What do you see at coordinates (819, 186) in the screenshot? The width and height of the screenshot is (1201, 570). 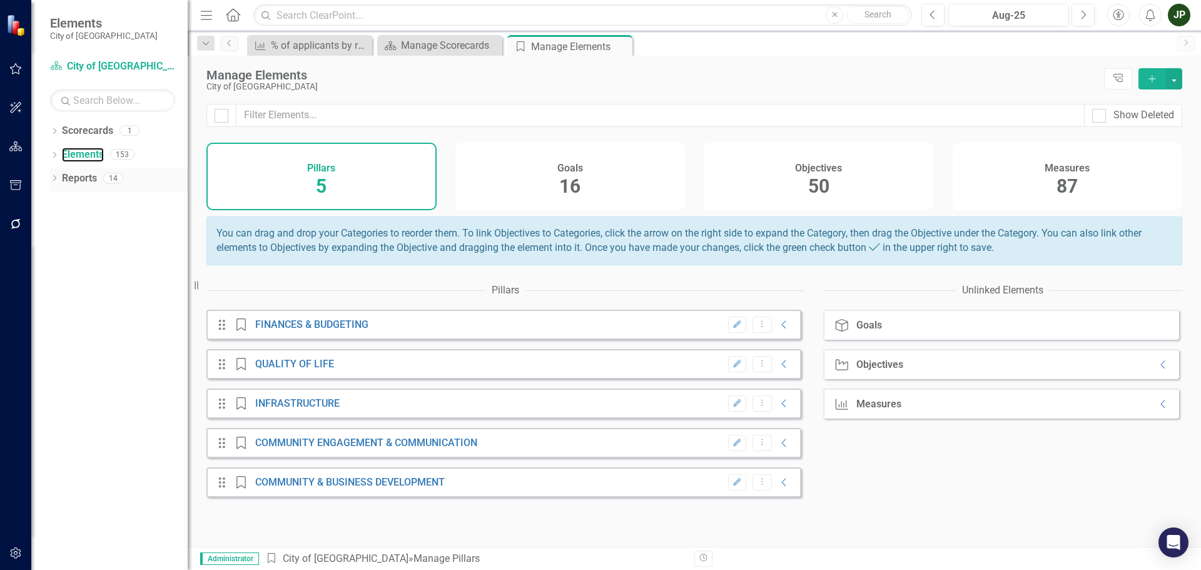 I see `span: 50` at bounding box center [819, 186].